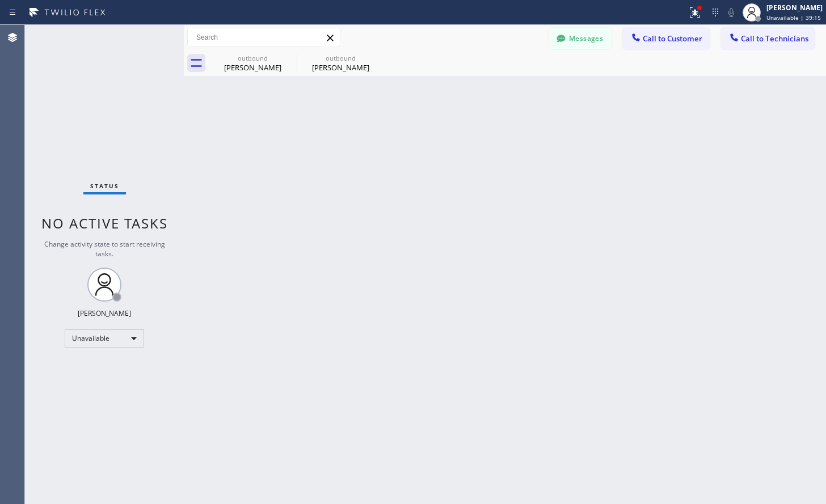  Describe the element at coordinates (104, 249) in the screenshot. I see `span: Change activity state to start receiving tasks.` at that location.